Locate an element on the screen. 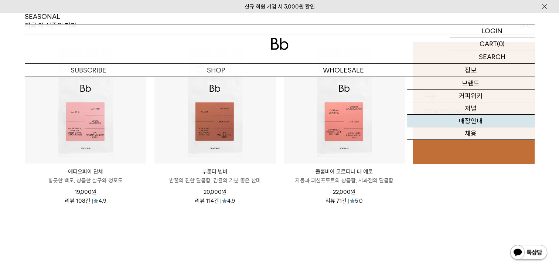 This screenshot has height=273, width=559. span: 19,000 is located at coordinates (85, 192).